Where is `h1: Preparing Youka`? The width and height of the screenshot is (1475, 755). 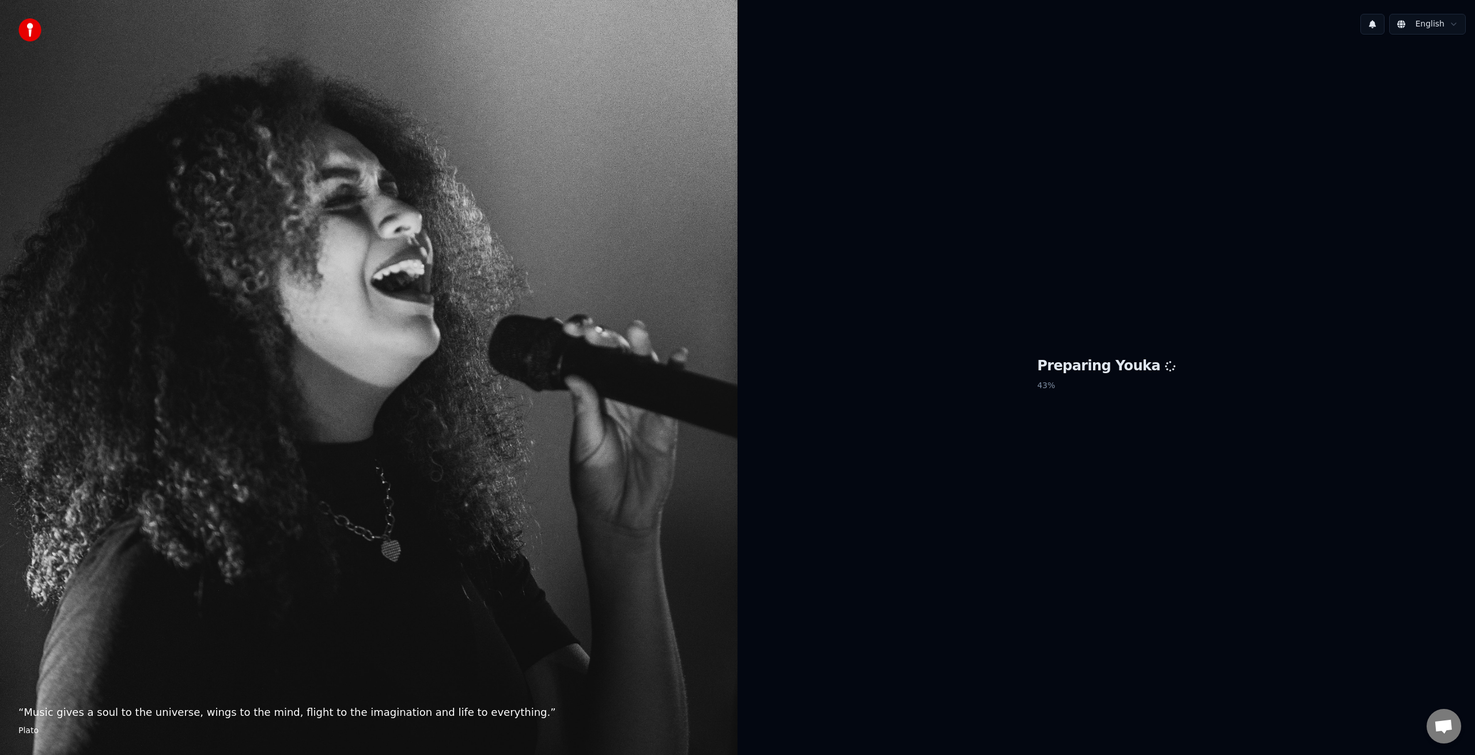
h1: Preparing Youka is located at coordinates (1106, 366).